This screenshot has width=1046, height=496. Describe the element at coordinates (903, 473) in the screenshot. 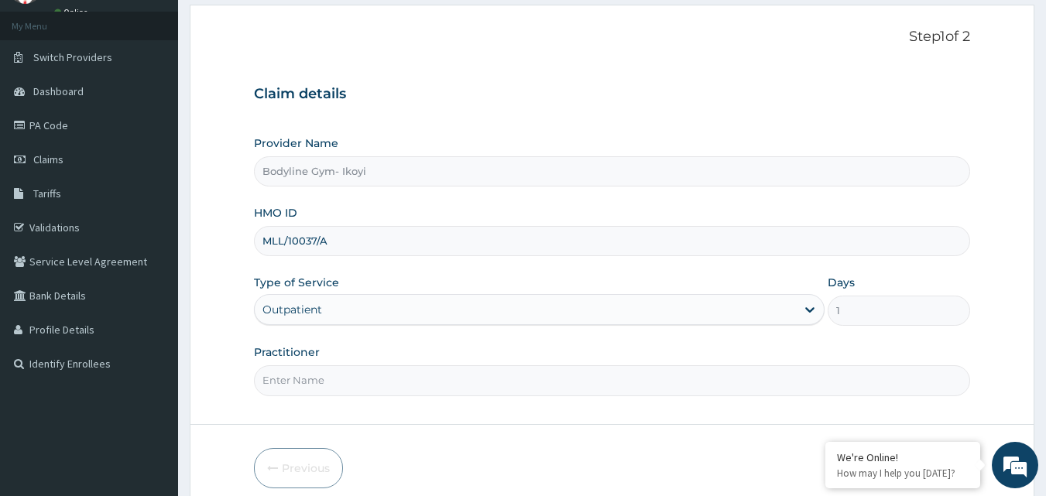

I see `p: How may I help you today?` at that location.